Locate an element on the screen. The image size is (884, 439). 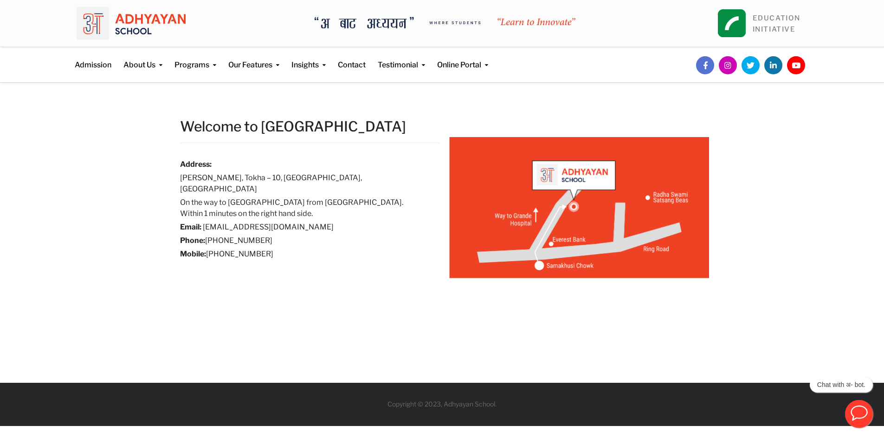
a: Admission is located at coordinates (93, 58).